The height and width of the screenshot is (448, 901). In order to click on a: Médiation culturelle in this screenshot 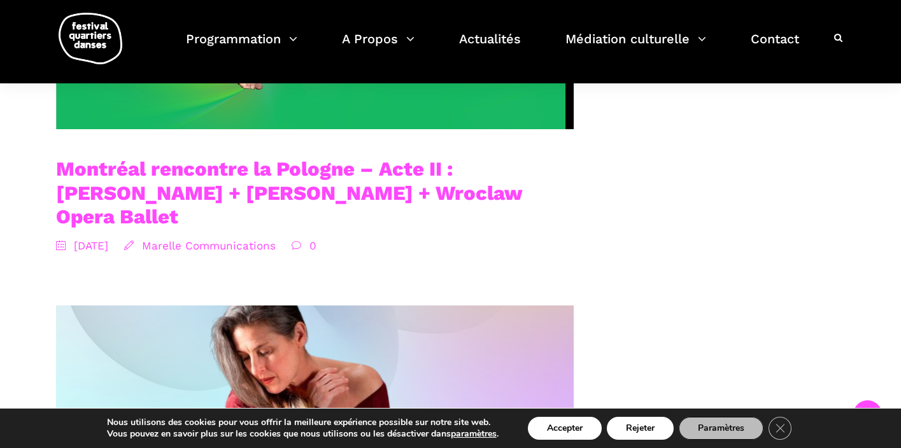, I will do `click(635, 46)`.